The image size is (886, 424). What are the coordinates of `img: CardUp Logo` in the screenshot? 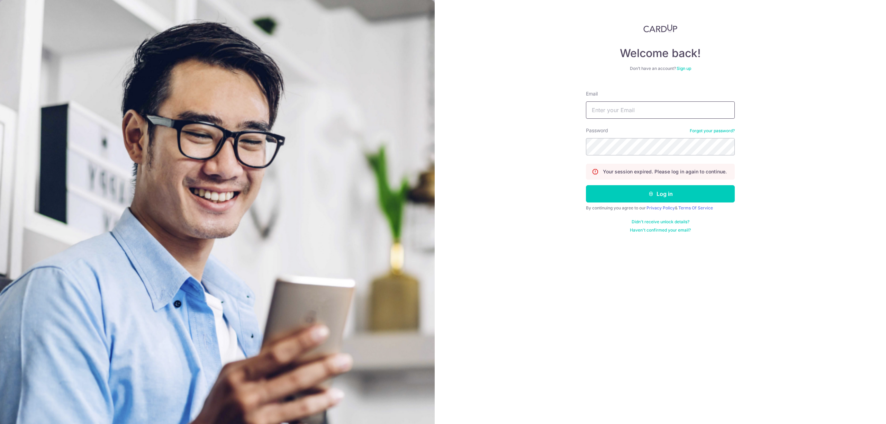 It's located at (660, 28).